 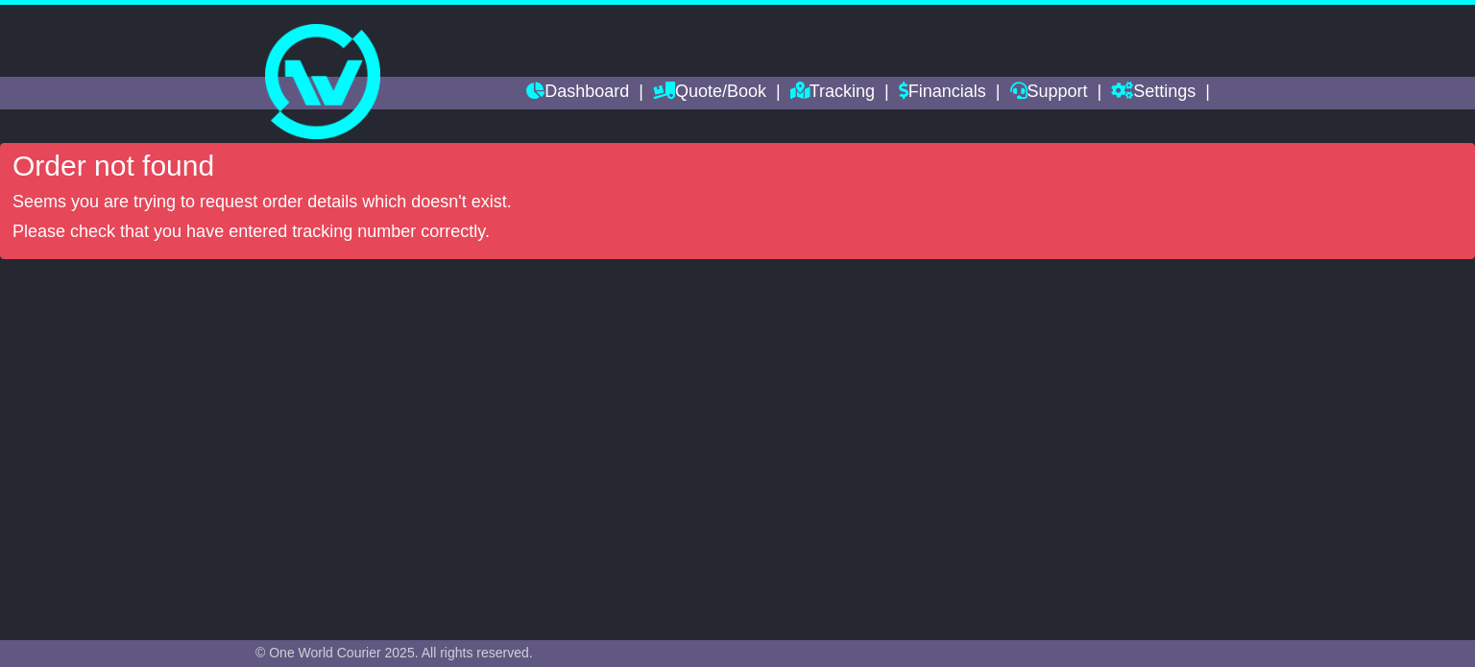 I want to click on span: © One World Courier 2025. All rights reserved., so click(x=394, y=653).